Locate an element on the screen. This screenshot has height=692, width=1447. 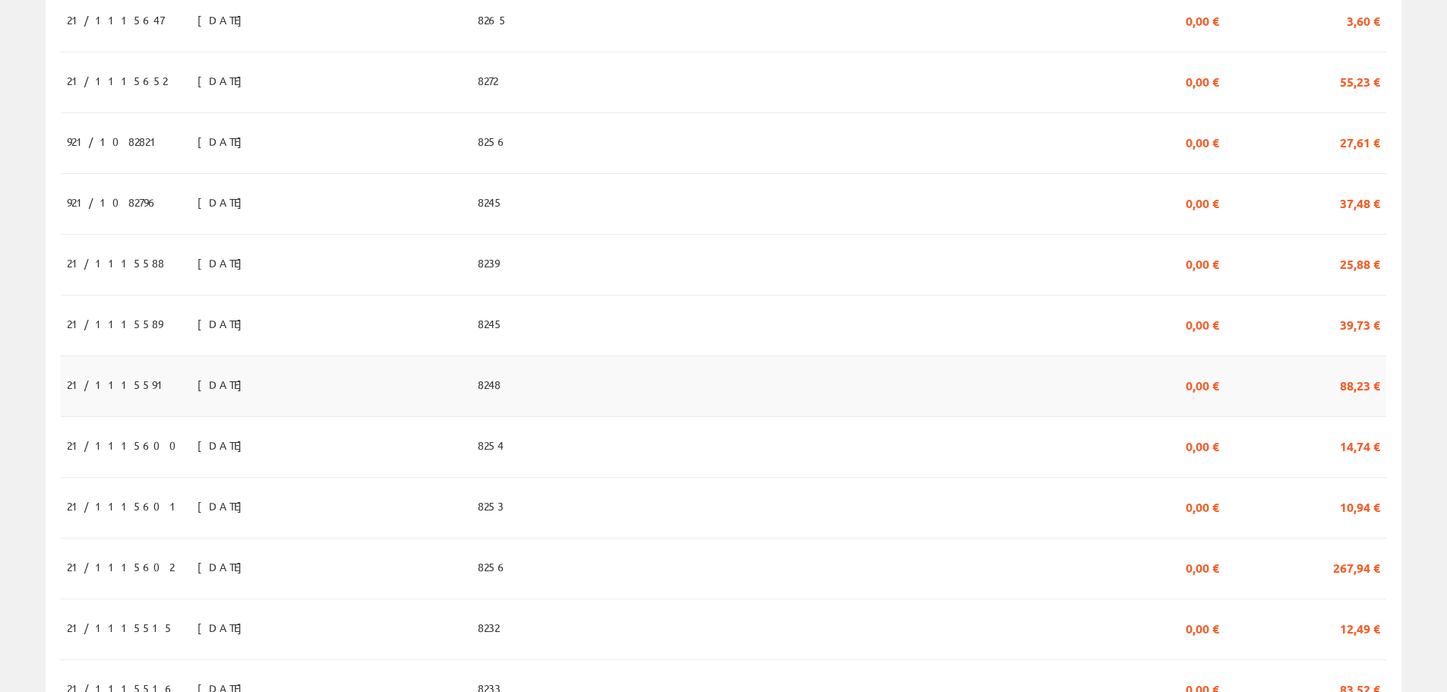
span: 25,88 € is located at coordinates (1359, 263).